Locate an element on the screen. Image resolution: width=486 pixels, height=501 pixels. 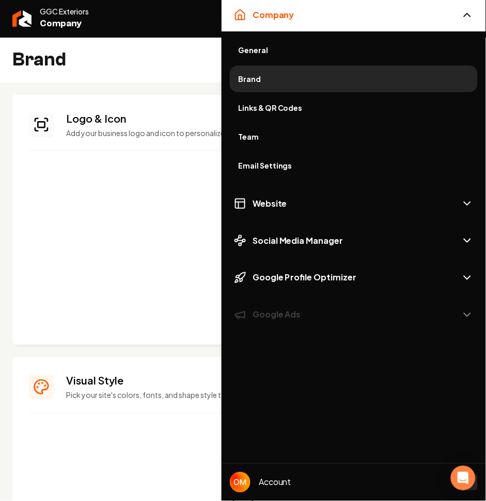
span: Google Profile Optimizer is located at coordinates (304, 278).